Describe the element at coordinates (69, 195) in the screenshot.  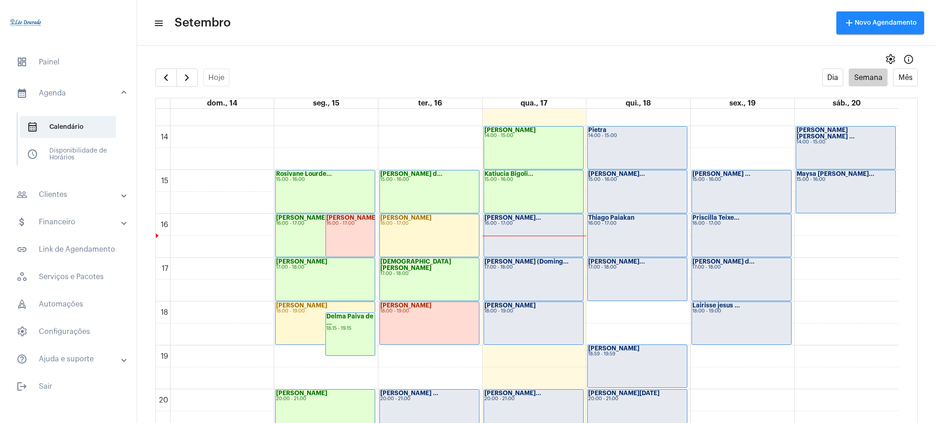
I see `mat-panel-title: Clientes` at that location.